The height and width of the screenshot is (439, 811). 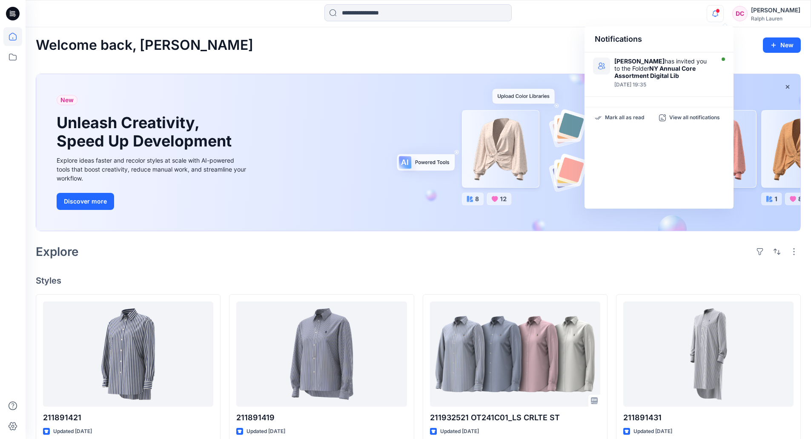 What do you see at coordinates (663, 68) in the screenshot?
I see `div: has invited you to the Folder` at bounding box center [663, 68].